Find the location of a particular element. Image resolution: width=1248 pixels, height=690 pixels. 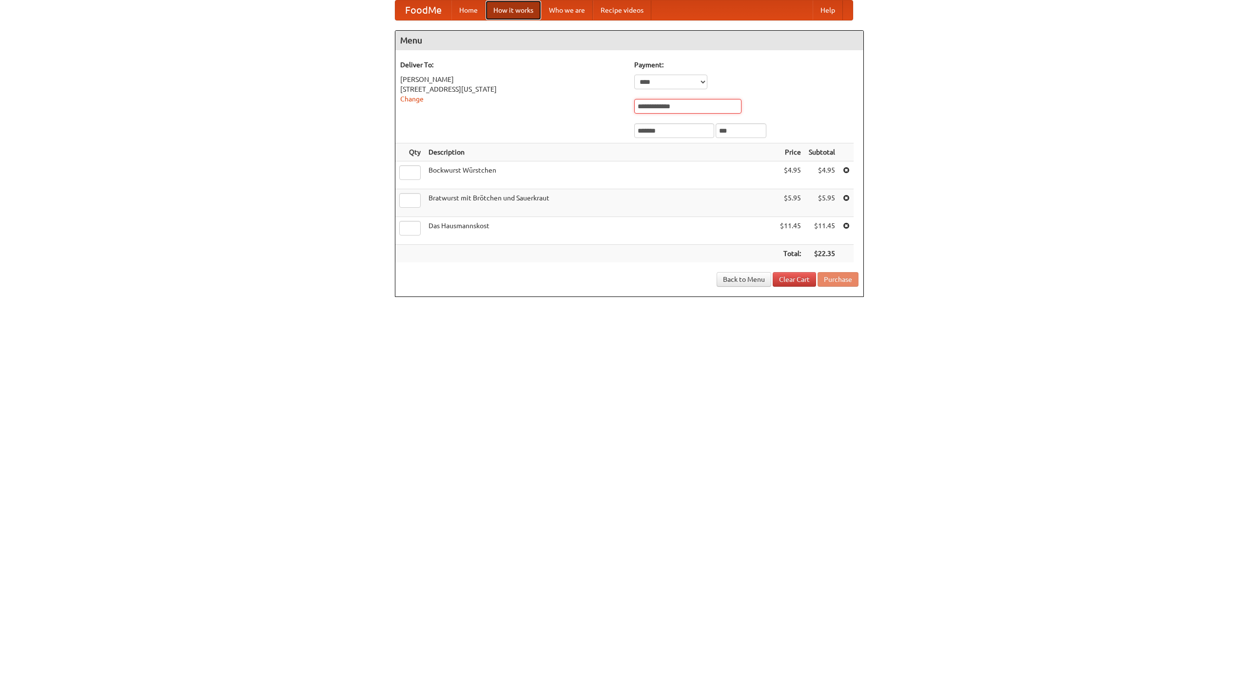

td: Das Hausmannskost is located at coordinates (600, 231).